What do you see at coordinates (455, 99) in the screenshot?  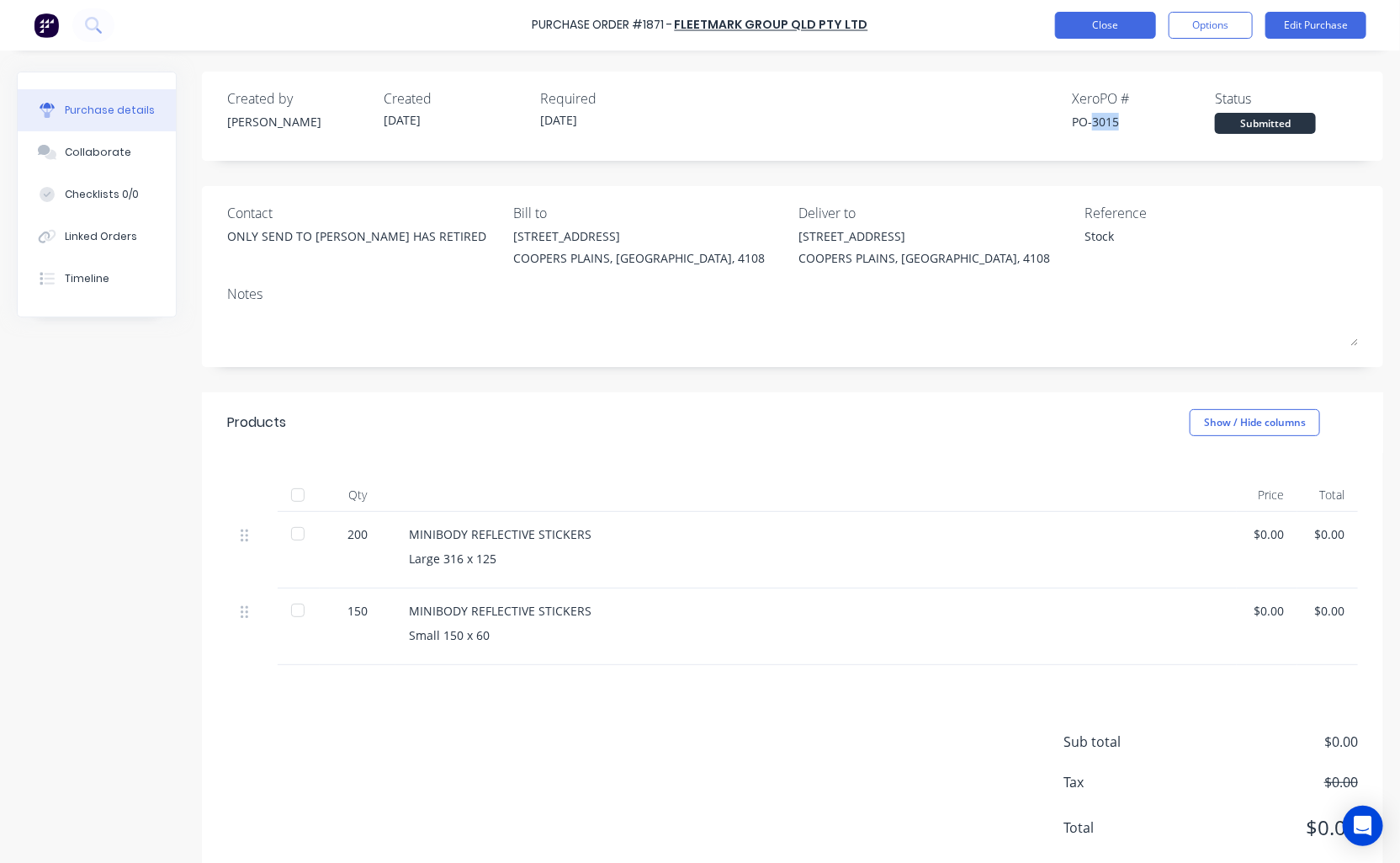 I see `div: Created` at bounding box center [455, 99].